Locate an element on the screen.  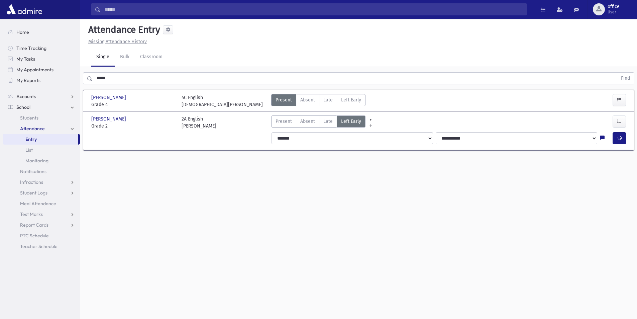
a: My Reports is located at coordinates (41, 80).